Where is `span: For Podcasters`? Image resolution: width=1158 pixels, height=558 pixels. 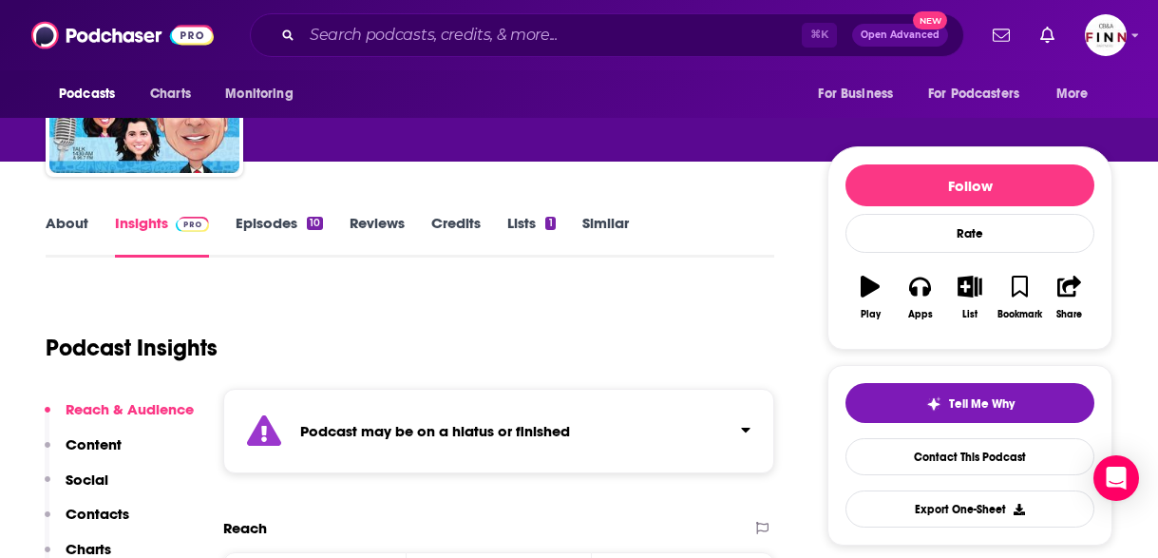 span: For Podcasters is located at coordinates (974, 94).